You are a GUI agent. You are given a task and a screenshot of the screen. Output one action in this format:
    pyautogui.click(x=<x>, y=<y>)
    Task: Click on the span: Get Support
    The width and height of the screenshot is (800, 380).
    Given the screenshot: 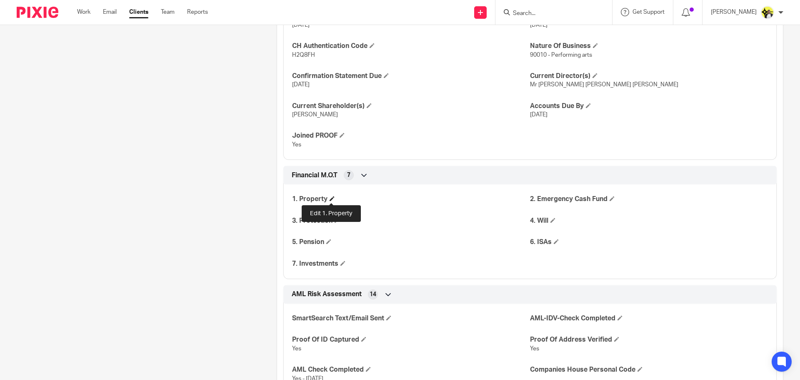 What is the action you would take?
    pyautogui.click(x=648, y=12)
    